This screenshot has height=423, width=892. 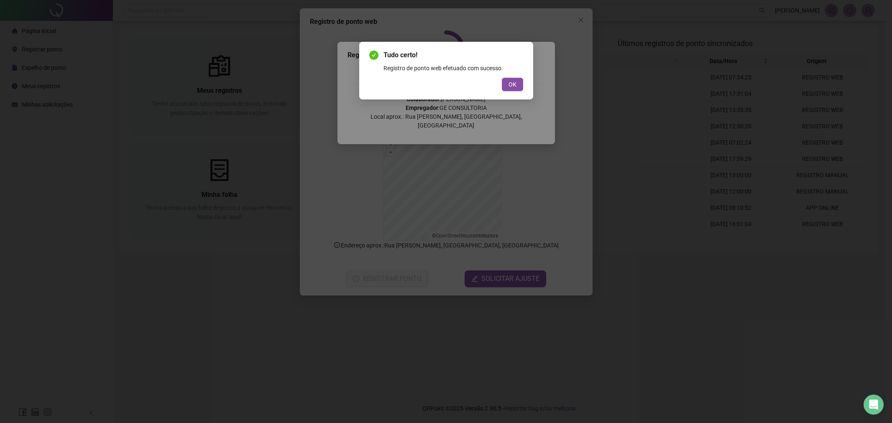 What do you see at coordinates (512, 84) in the screenshot?
I see `span: OK` at bounding box center [512, 84].